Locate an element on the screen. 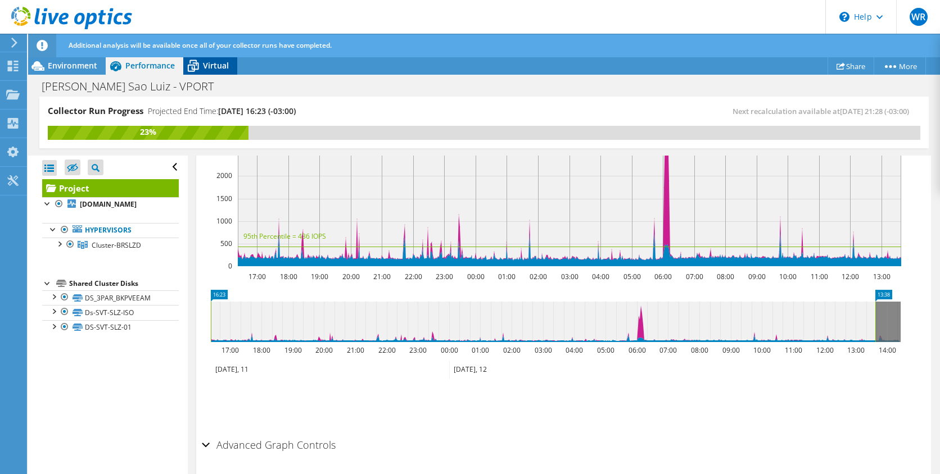  div: Shared Cluster Disks is located at coordinates (124, 284).